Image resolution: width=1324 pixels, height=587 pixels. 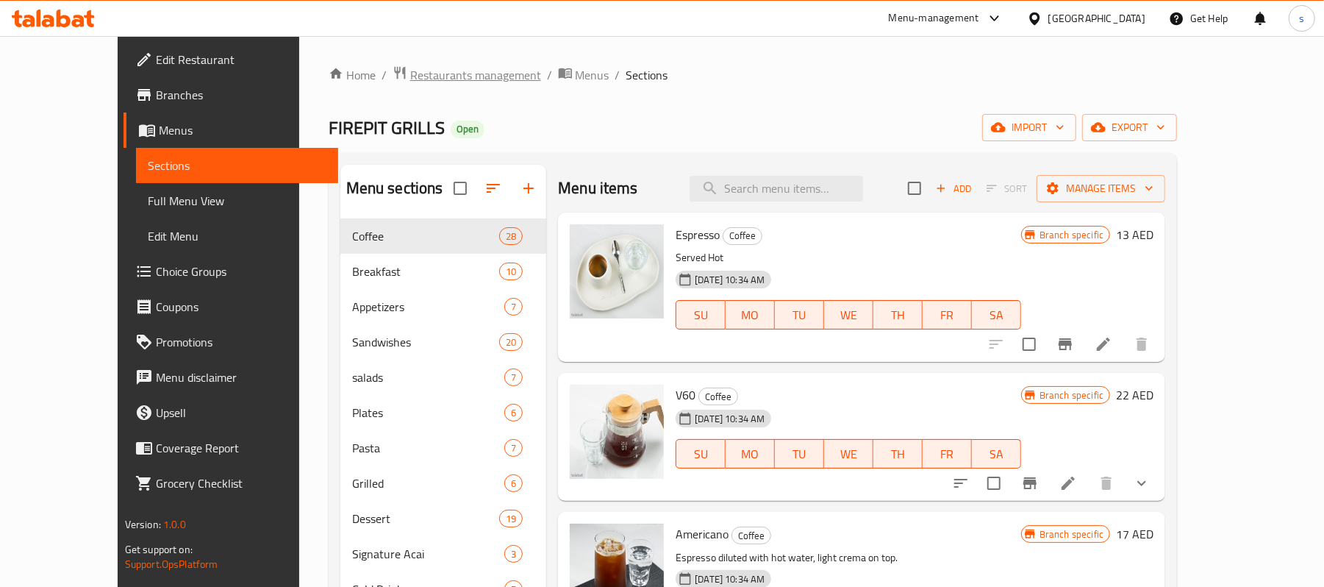 I want to click on div: Pasta, so click(x=429, y=448).